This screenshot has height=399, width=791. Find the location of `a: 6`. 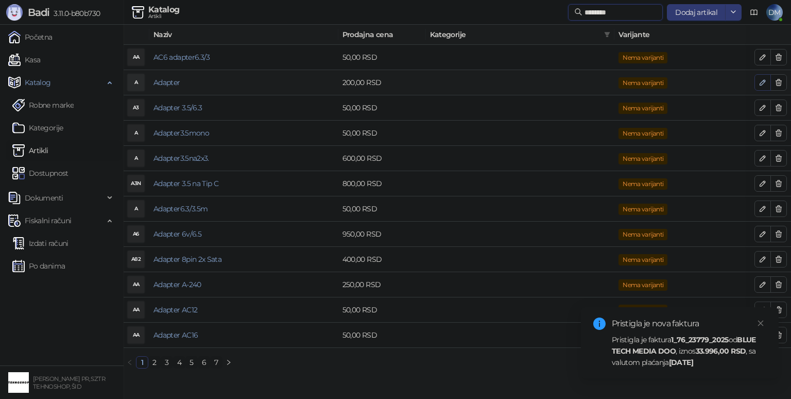

a: 6 is located at coordinates (204, 362).